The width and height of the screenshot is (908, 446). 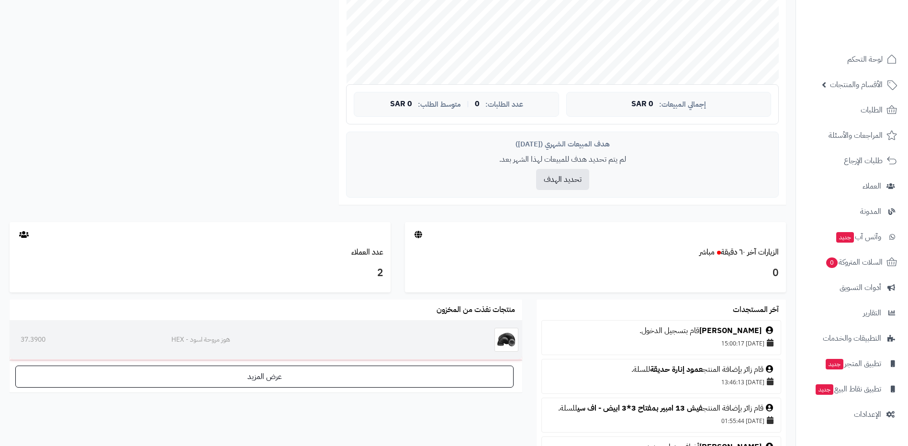 What do you see at coordinates (852, 59) in the screenshot?
I see `a: لوحة التحكم` at bounding box center [852, 59].